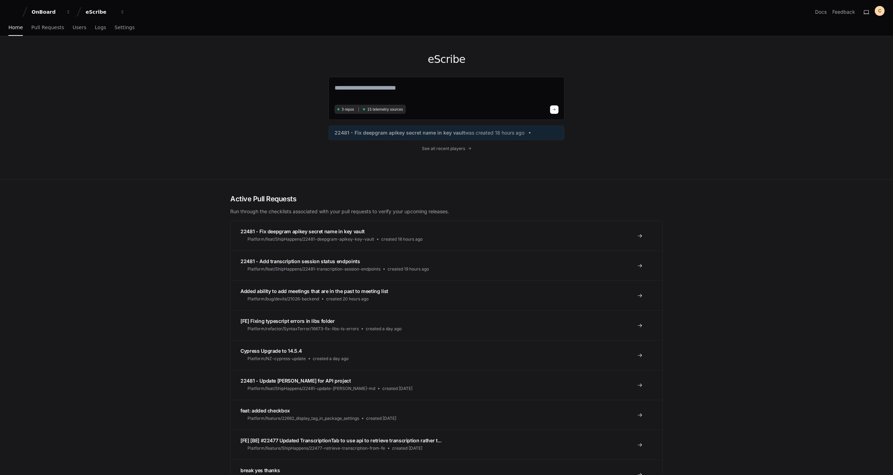  Describe the element at coordinates (100, 27) in the screenshot. I see `span: Logs` at that location.